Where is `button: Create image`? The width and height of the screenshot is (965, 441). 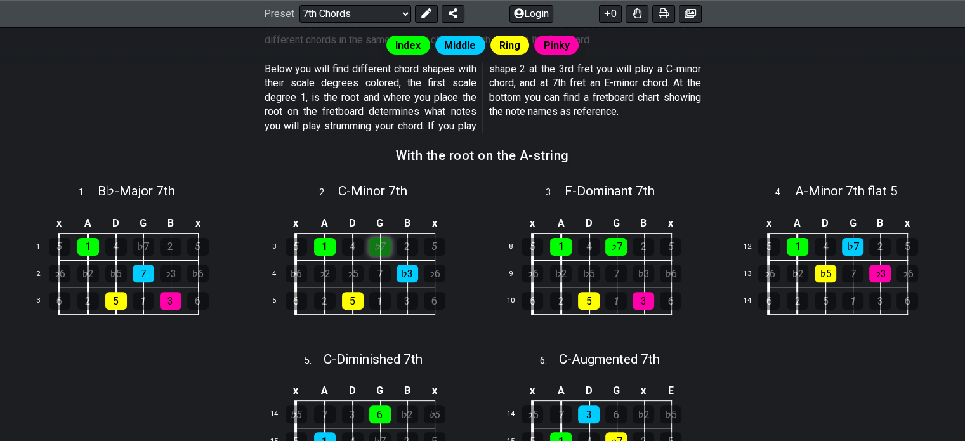 button: Create image is located at coordinates (690, 14).